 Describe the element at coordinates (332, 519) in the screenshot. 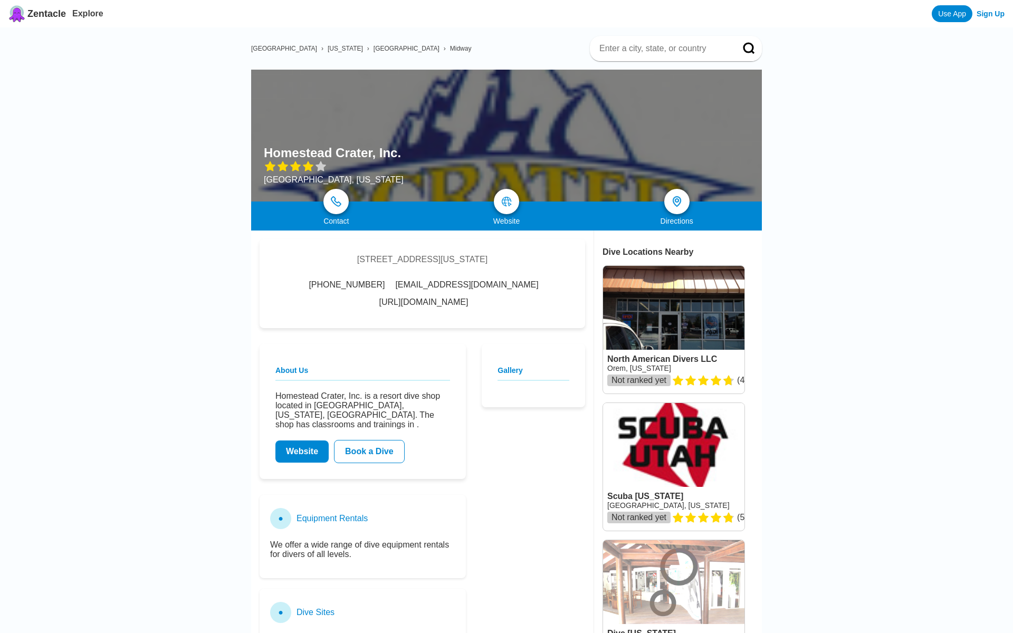

I see `h3: Equipment Rentals` at that location.